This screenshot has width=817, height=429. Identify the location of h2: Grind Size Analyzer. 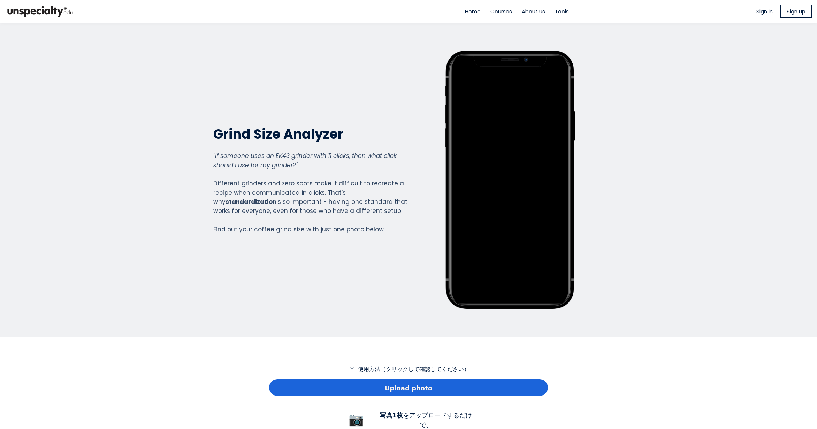
(311, 134).